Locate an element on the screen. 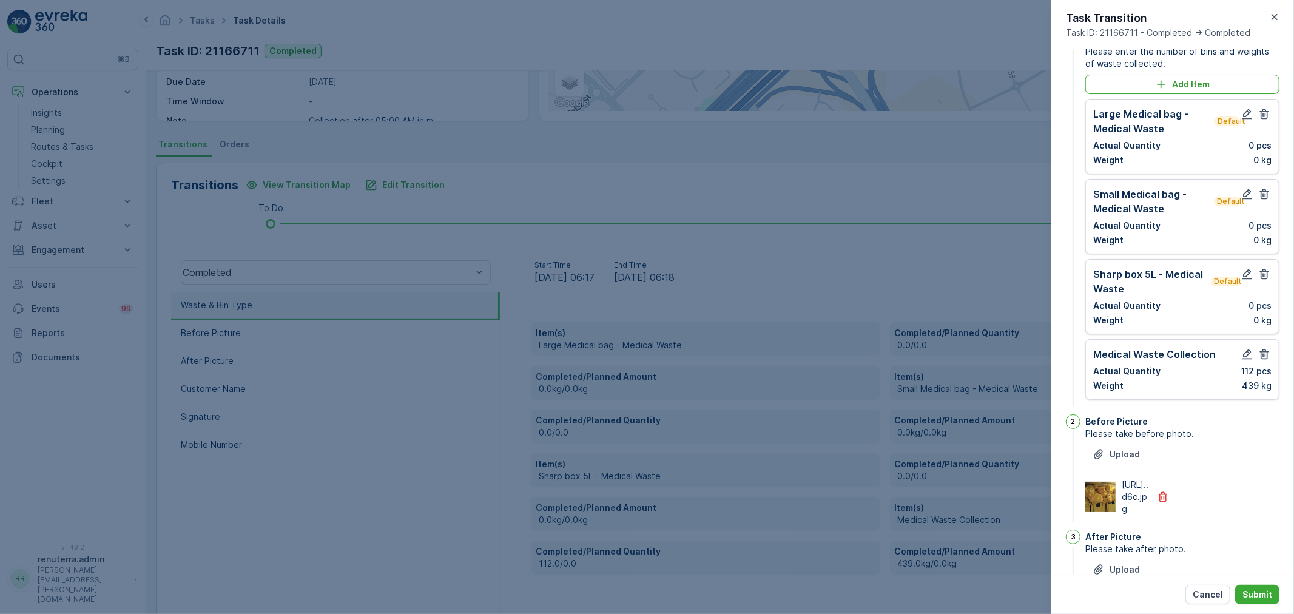  div: 2 is located at coordinates (1074, 422).